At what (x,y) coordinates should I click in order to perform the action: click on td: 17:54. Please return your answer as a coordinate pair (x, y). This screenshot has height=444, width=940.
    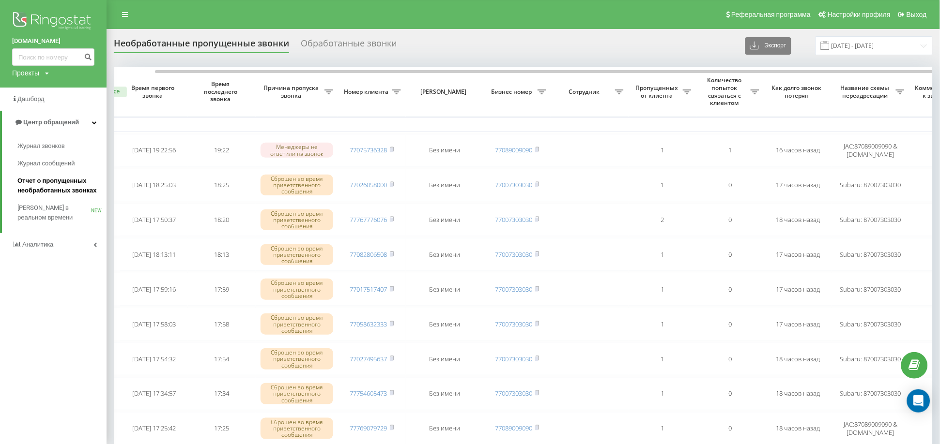
    Looking at the image, I should click on (222, 359).